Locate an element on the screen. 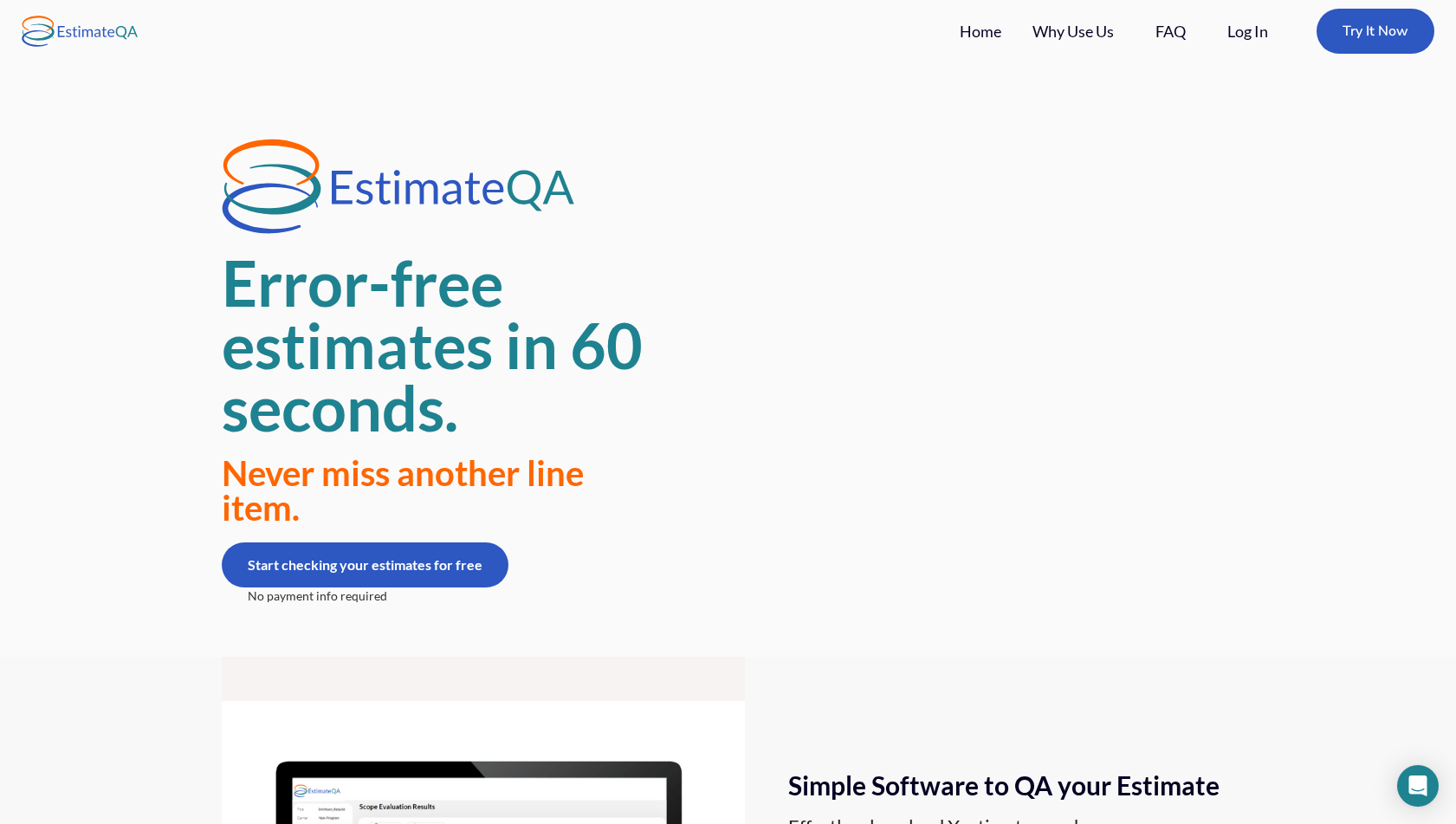  div: Open Intercom Messenger is located at coordinates (1418, 786).